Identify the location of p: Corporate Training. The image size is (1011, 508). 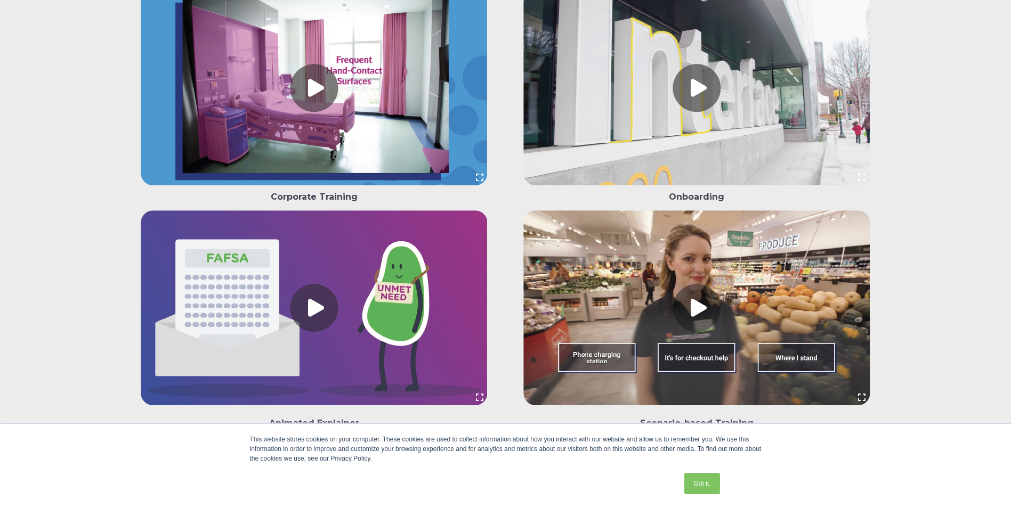
(314, 197).